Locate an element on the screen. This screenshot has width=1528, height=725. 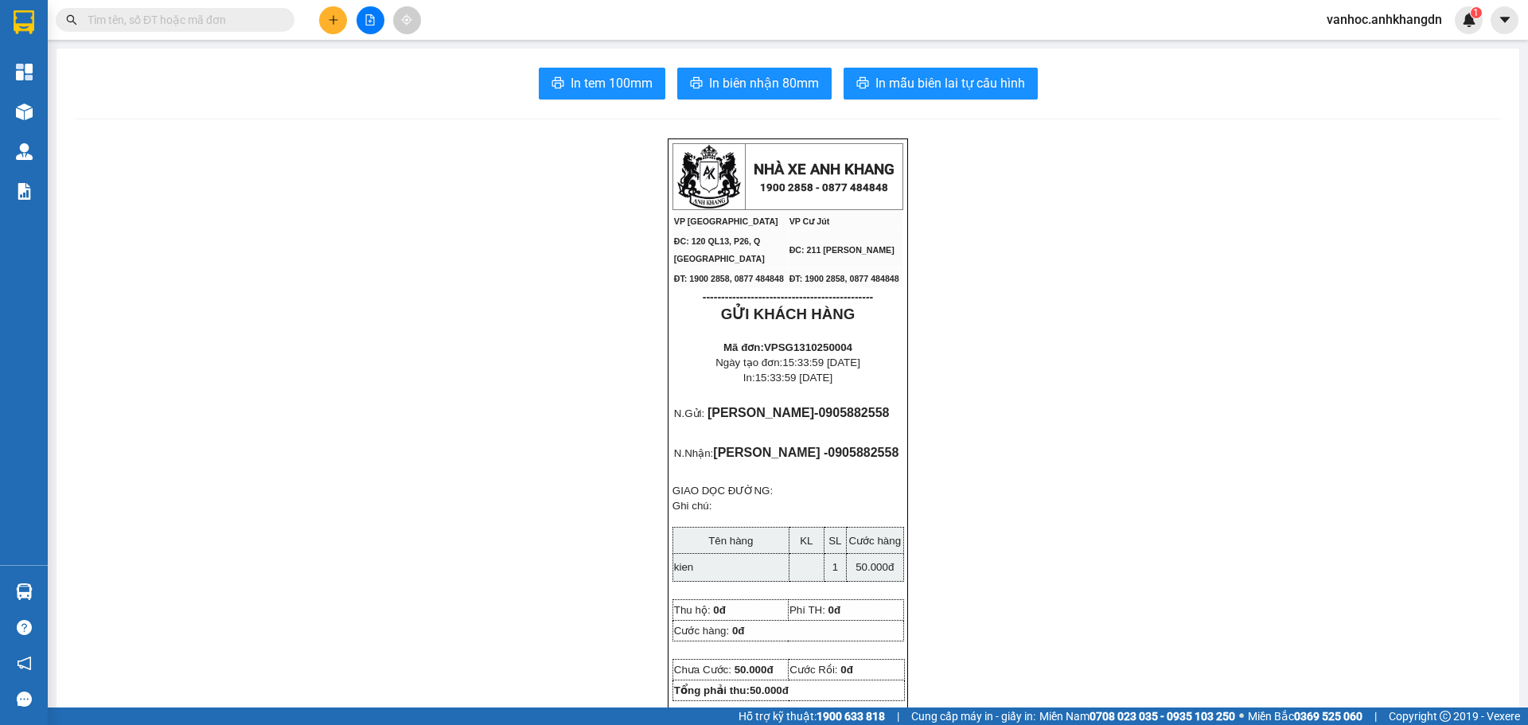
span: Ghi chú: is located at coordinates (692, 505).